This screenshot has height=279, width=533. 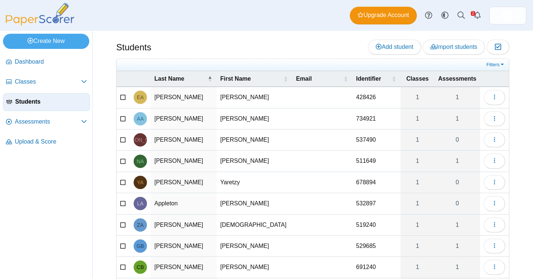 I want to click on span: Dashboard, so click(x=51, y=62).